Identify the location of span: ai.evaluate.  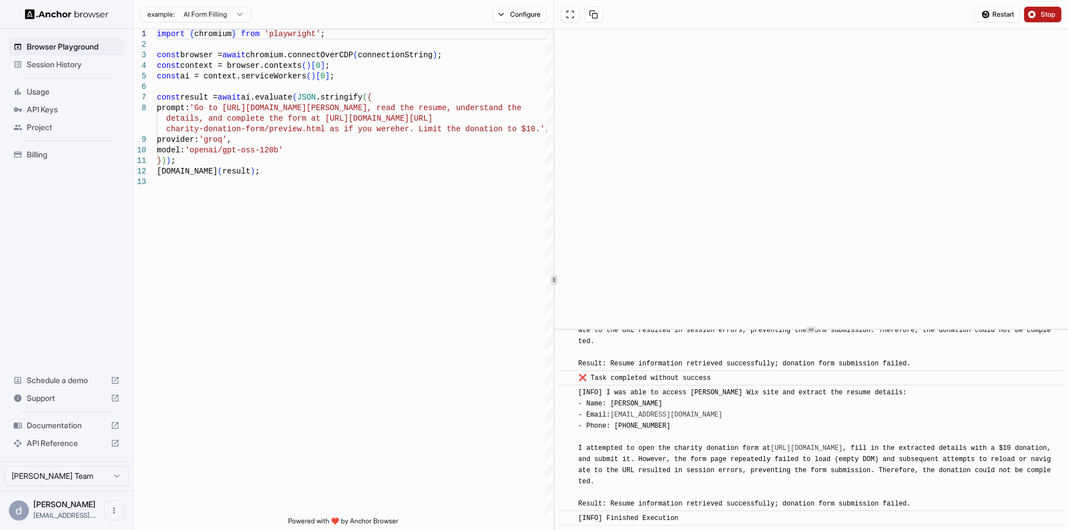
(266, 97).